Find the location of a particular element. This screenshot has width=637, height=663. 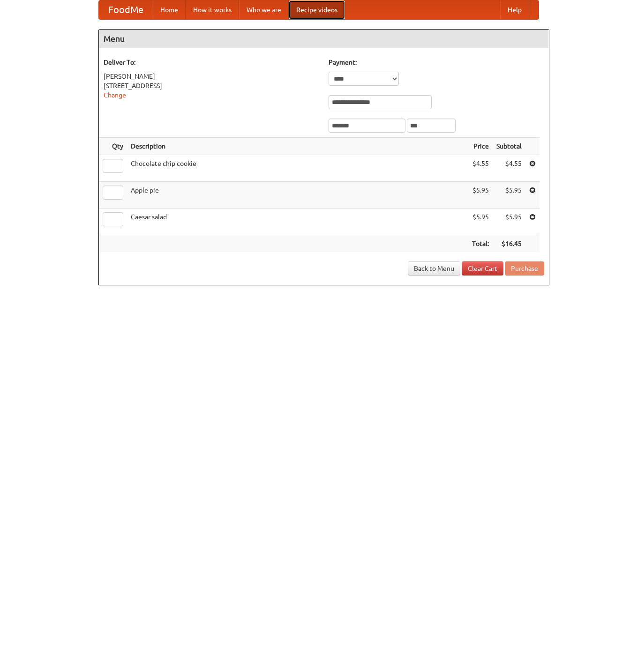

a: Clear Cart is located at coordinates (482, 269).